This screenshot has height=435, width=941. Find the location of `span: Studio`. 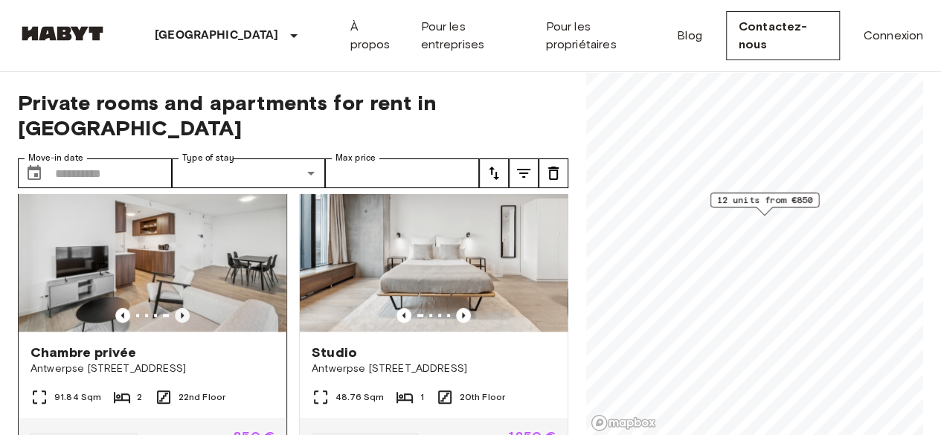

span: Studio is located at coordinates (334, 352).